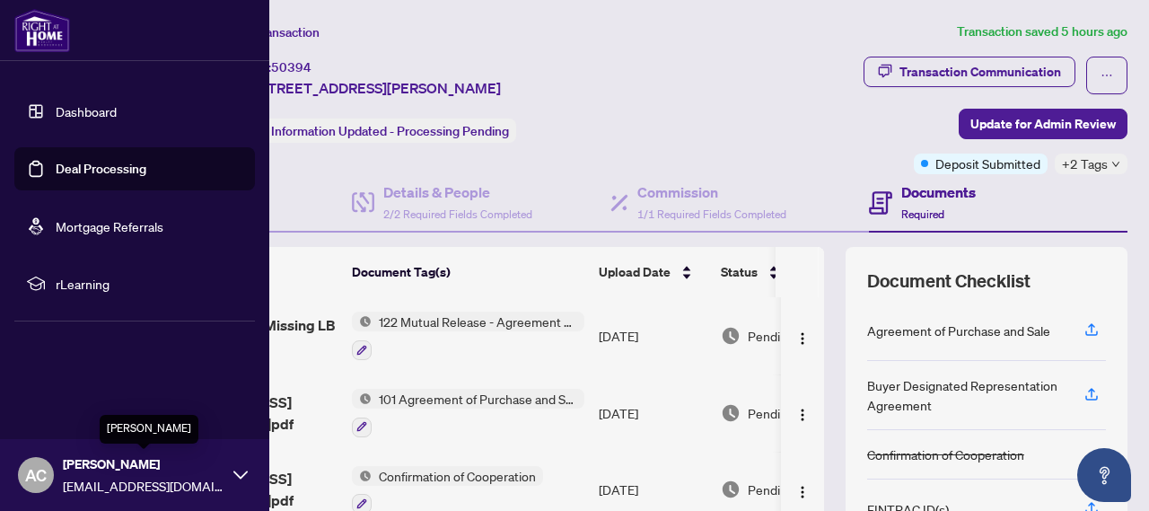 Image resolution: width=1149 pixels, height=511 pixels. I want to click on button: Open asap, so click(1104, 475).